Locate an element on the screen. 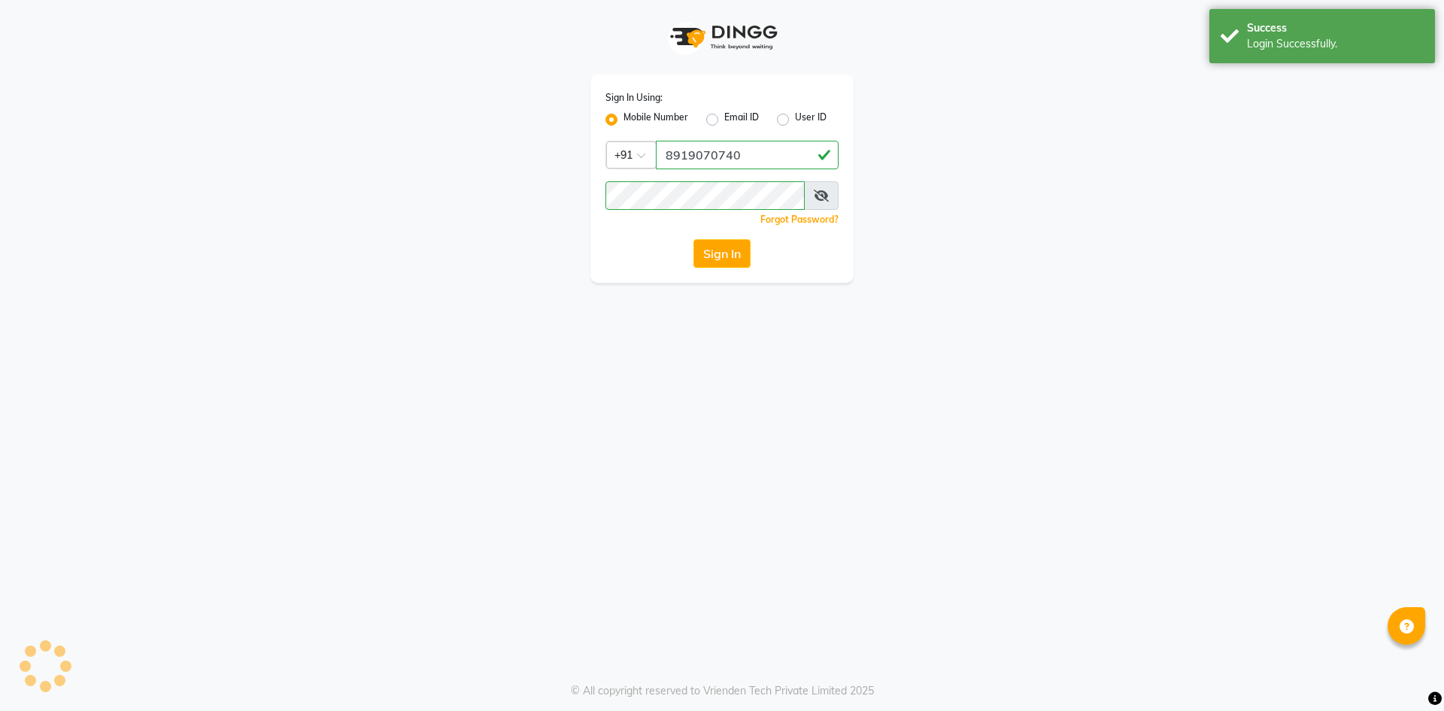 This screenshot has height=711, width=1444. label: User ID is located at coordinates (811, 120).